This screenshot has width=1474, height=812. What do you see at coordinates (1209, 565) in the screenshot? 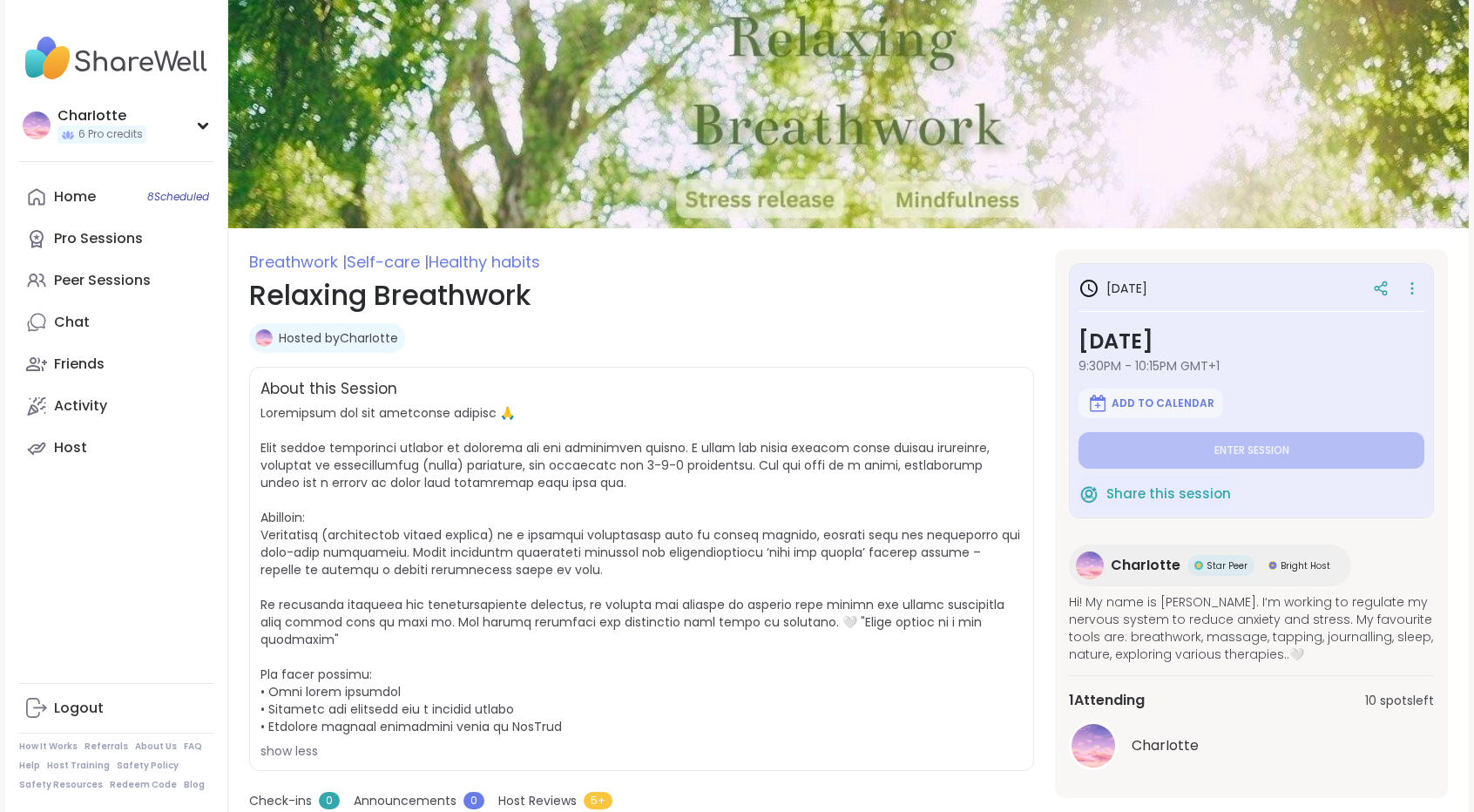
I see `a: CharIotteCharIotteStar PeerStar PeerBright HostBright Host` at bounding box center [1209, 565].